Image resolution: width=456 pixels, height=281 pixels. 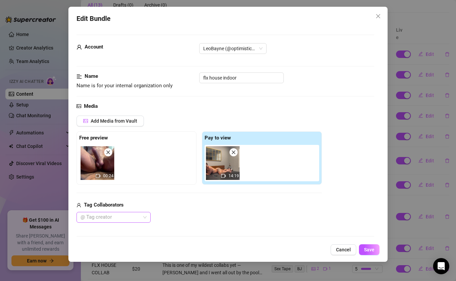 I want to click on span: LeoBayne (@optimisticallyflawed), so click(x=233, y=49).